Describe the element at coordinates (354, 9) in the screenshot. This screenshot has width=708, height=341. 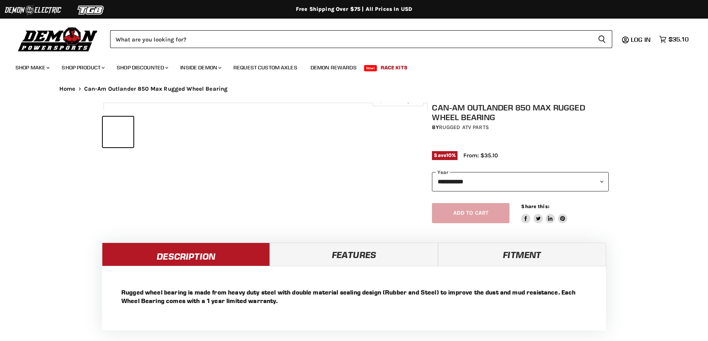
I see `div: Free Shipping Over $75 | All Prices In USD` at that location.